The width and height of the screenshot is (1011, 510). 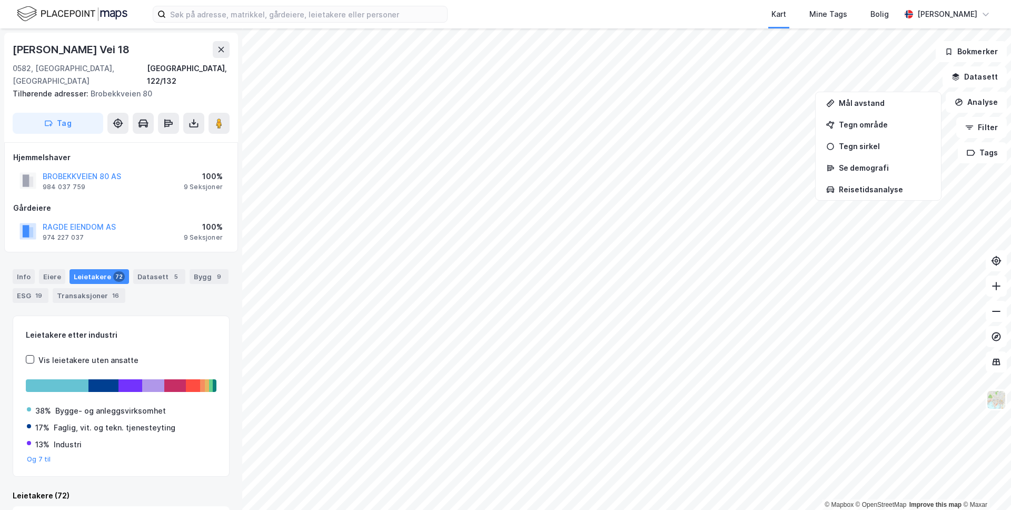 I want to click on div: 16, so click(x=115, y=295).